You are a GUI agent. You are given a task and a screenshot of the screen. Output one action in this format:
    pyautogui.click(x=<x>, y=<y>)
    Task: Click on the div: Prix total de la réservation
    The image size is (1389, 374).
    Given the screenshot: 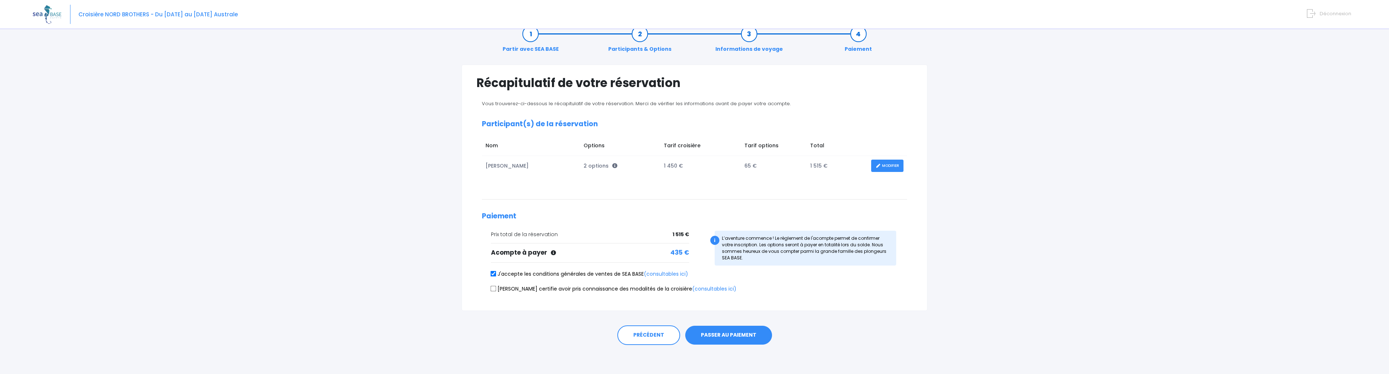 What is the action you would take?
    pyautogui.click(x=590, y=235)
    